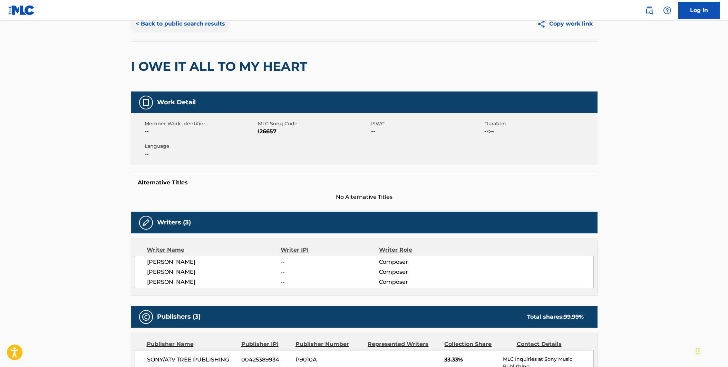  Describe the element at coordinates (471, 360) in the screenshot. I see `span: 33.33%` at that location.